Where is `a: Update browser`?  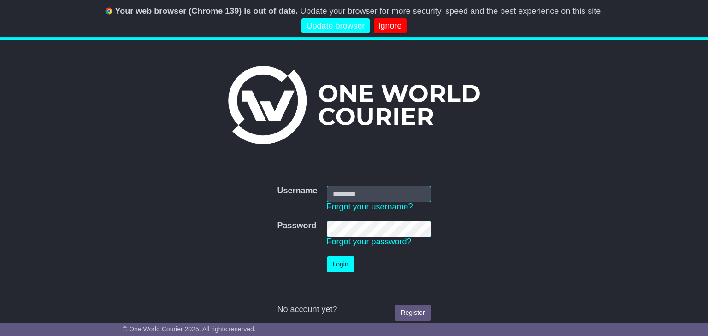 a: Update browser is located at coordinates (335, 26).